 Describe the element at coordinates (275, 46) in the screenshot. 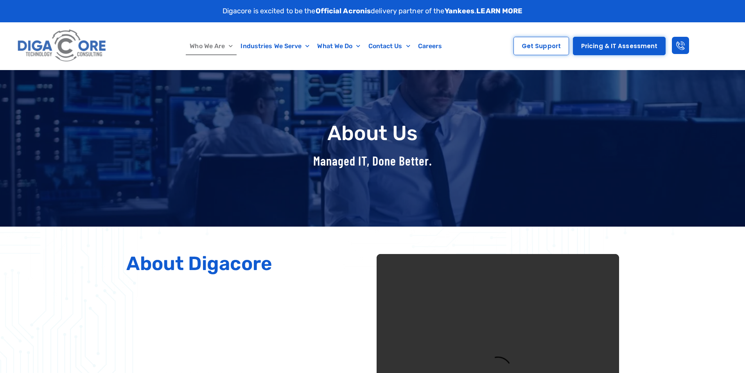

I see `a: Industries We Serve` at that location.